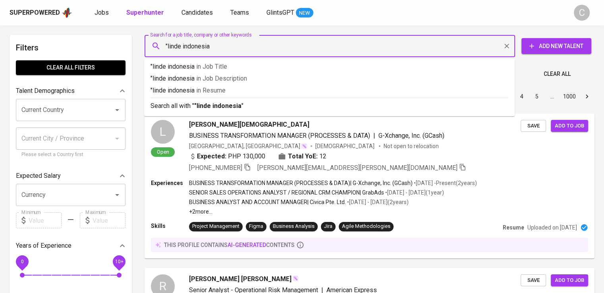 The height and width of the screenshot is (293, 604). Describe the element at coordinates (323, 156) in the screenshot. I see `span: 12` at that location.